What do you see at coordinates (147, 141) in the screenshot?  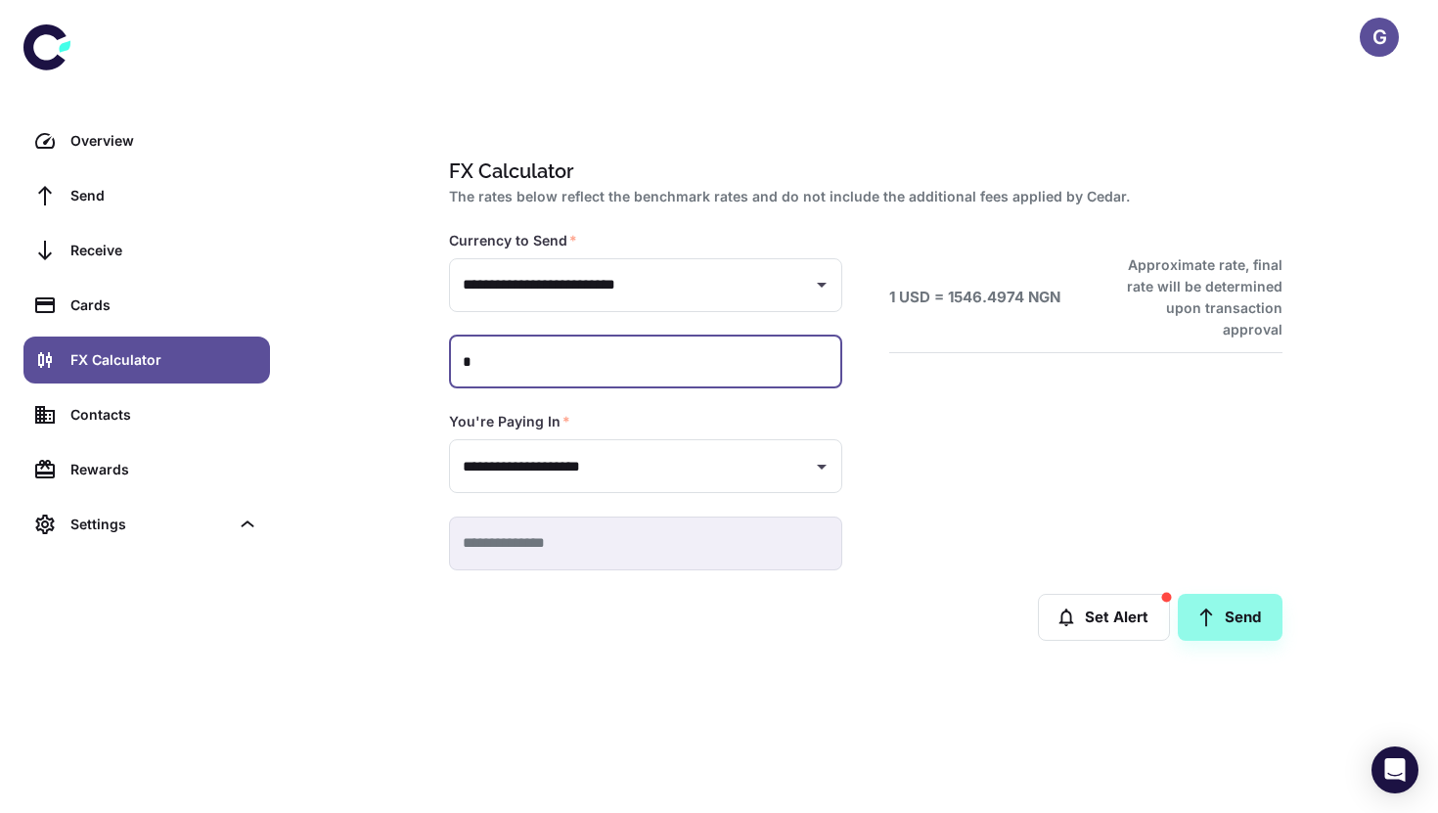 I see `a: Overview` at bounding box center [147, 141].